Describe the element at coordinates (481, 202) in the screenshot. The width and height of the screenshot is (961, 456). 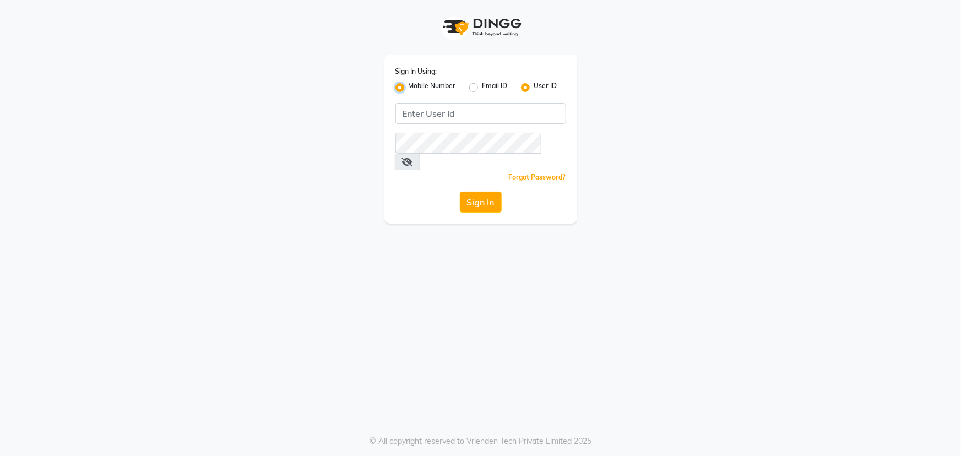
I see `button: Sign In` at that location.